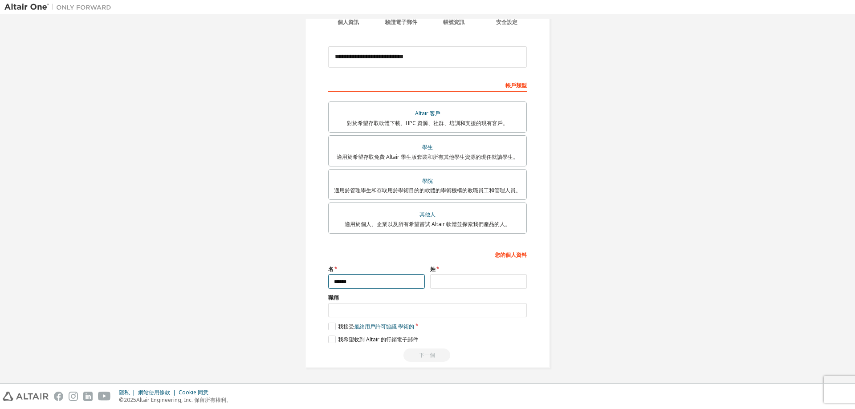 The width and height of the screenshot is (855, 409). I want to click on font: 帳號資訊, so click(454, 22).